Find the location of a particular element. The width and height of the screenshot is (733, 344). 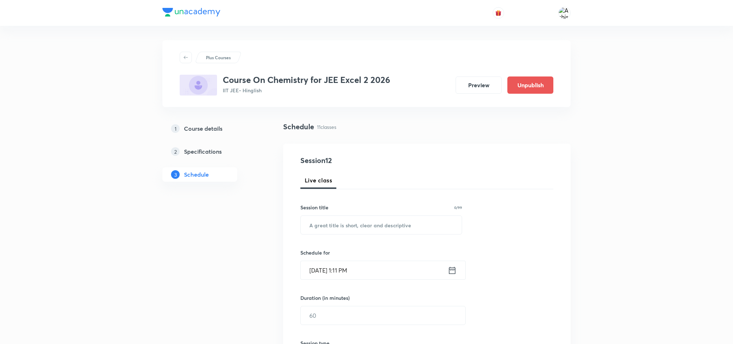

a: 2Specifications is located at coordinates (211, 152).